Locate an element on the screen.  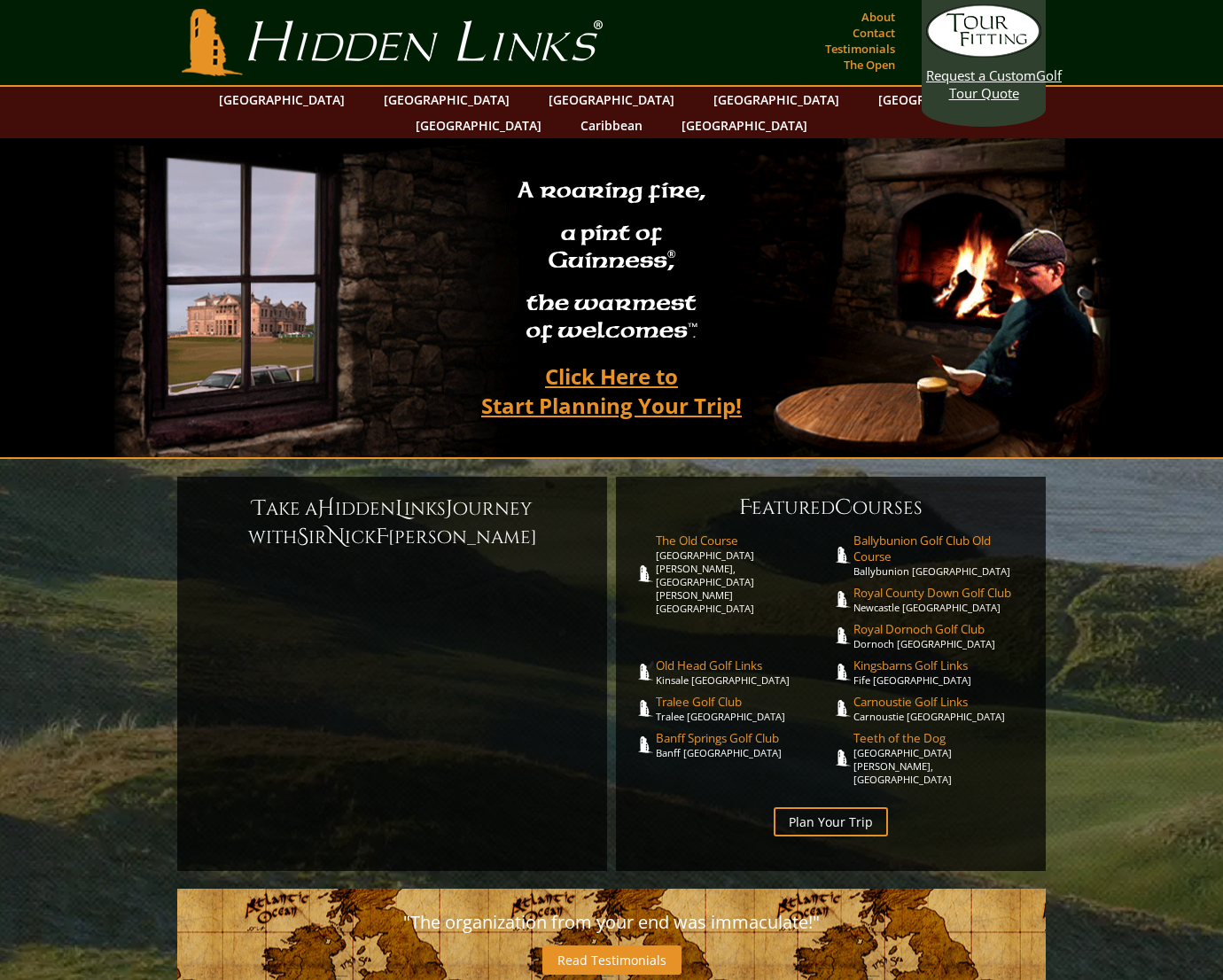
a: The Open is located at coordinates (869, 64).